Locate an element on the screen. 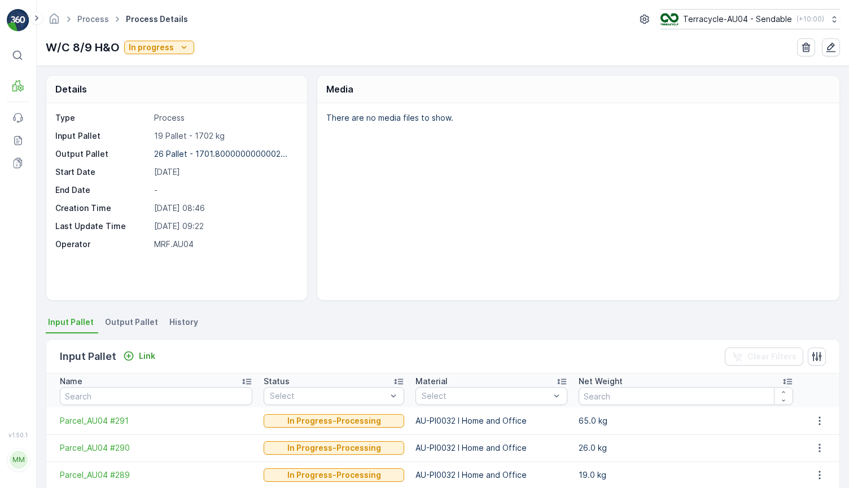 Image resolution: width=849 pixels, height=488 pixels. p: Process is located at coordinates (225, 118).